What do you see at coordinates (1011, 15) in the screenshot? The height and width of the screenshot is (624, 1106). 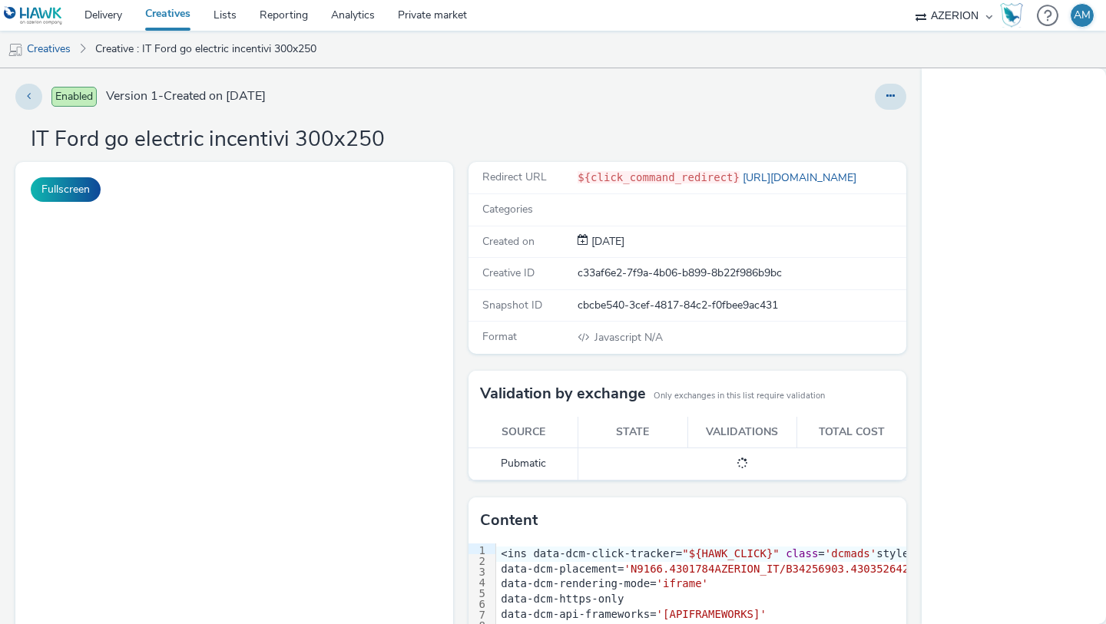 I see `div: Hawk Academy` at bounding box center [1011, 15].